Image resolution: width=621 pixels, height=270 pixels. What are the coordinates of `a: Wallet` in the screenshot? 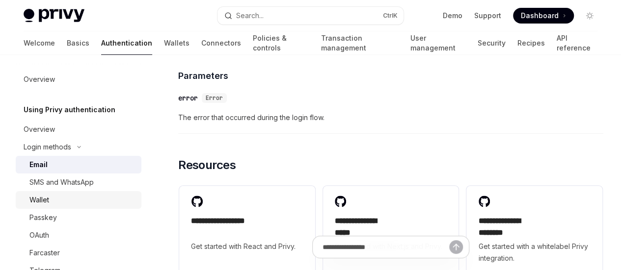 It's located at (79, 200).